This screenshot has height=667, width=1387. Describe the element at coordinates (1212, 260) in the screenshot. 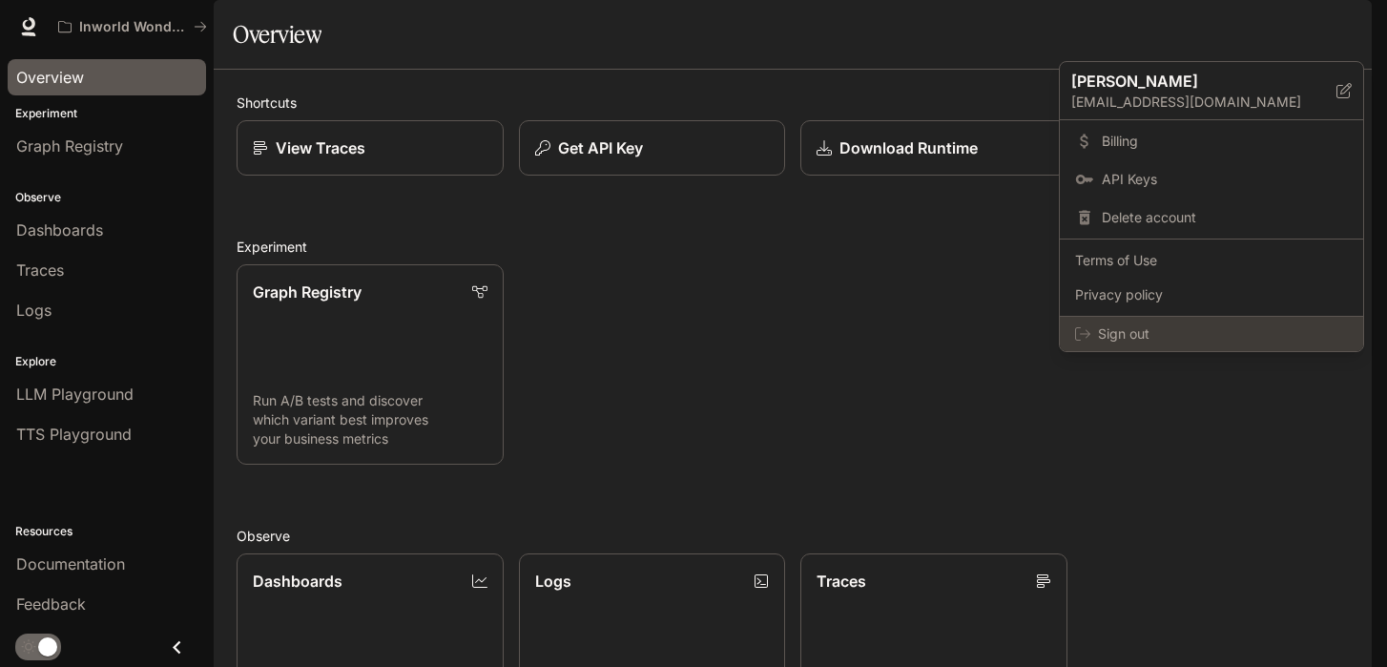

I see `span: Terms of Use` at that location.